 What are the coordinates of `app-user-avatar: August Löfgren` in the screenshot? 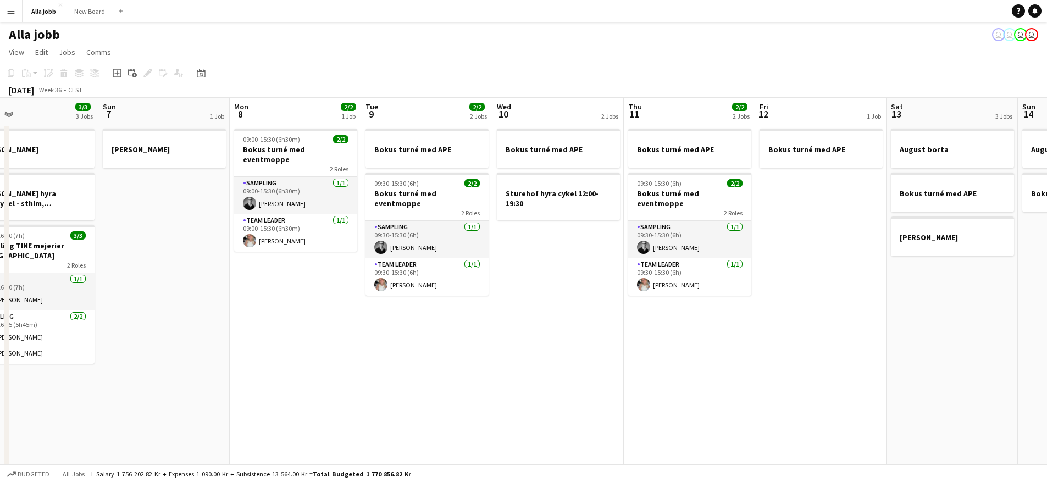 It's located at (1020, 35).